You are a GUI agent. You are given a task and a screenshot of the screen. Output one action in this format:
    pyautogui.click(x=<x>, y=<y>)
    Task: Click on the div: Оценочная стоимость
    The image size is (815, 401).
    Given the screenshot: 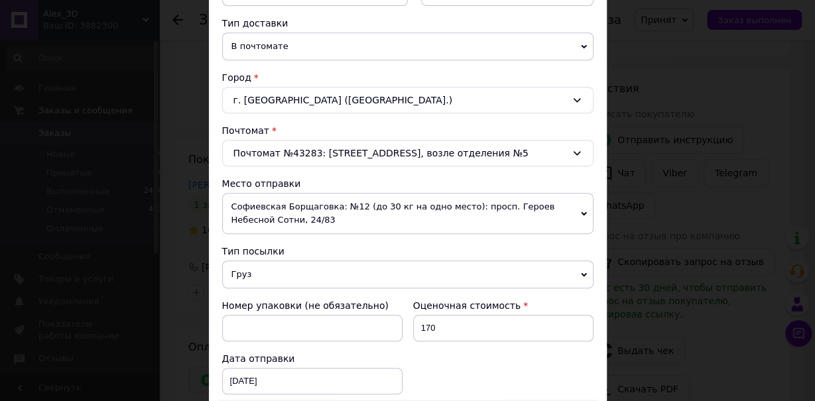 What is the action you would take?
    pyautogui.click(x=504, y=306)
    